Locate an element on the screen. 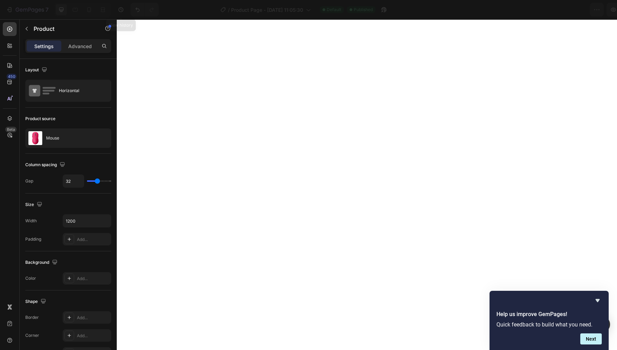 The height and width of the screenshot is (350, 617). div: Horizontal is located at coordinates (80, 91).